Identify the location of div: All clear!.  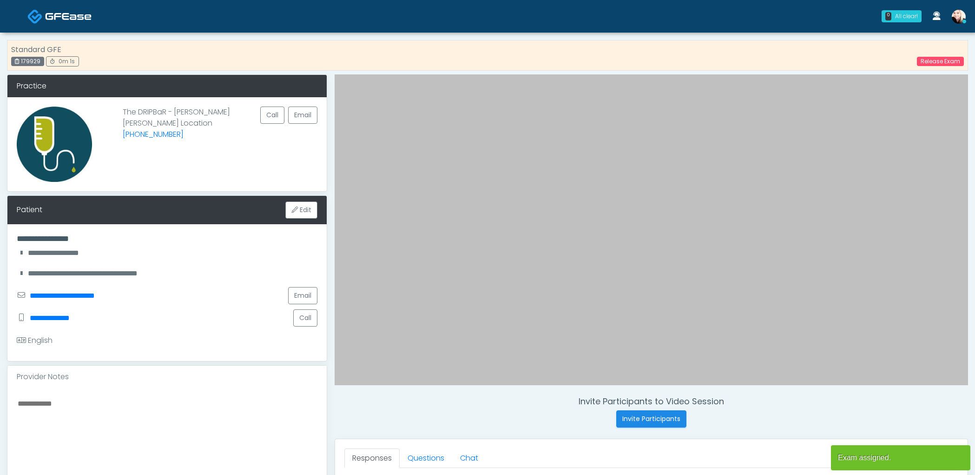
(907, 16).